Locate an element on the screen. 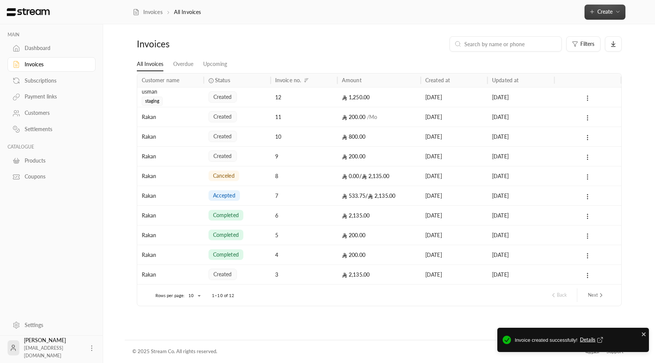 This screenshot has width=655, height=363. span: staging is located at coordinates (152, 101).